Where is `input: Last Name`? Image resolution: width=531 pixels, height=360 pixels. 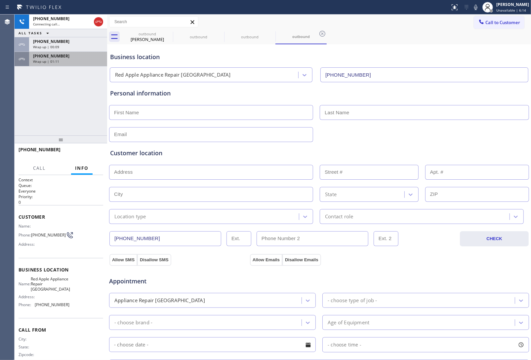
input: Last Name is located at coordinates (424, 112).